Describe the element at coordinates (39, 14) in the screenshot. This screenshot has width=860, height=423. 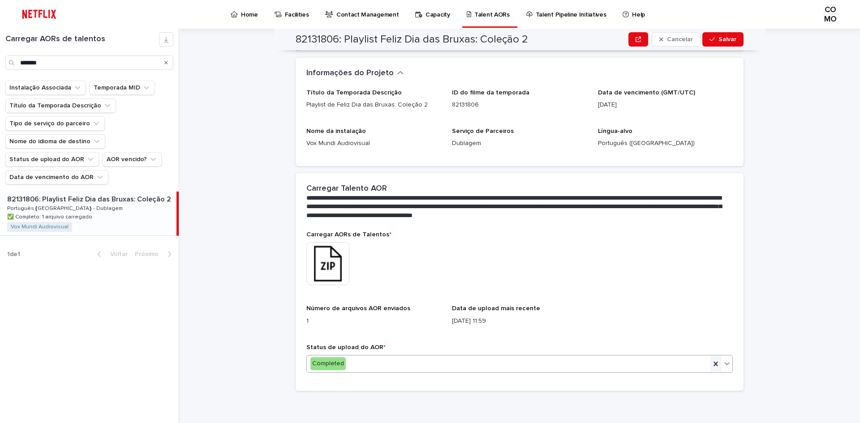
I see `img: ifQbXi3ZQGMSEF7WDB7W` at that location.